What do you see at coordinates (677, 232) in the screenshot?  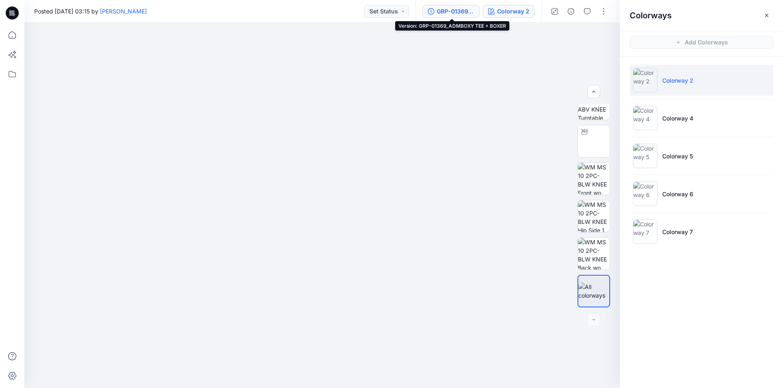 I see `p: Colorway 7` at bounding box center [677, 232].